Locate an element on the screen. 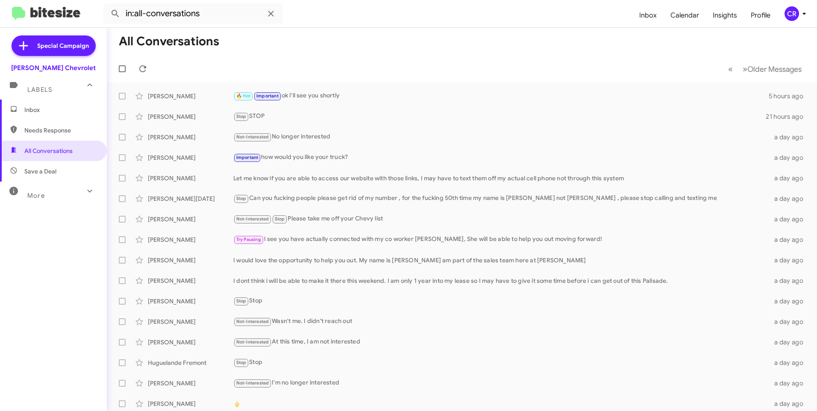 This screenshot has width=817, height=411. span: Needs Response is located at coordinates (61, 130).